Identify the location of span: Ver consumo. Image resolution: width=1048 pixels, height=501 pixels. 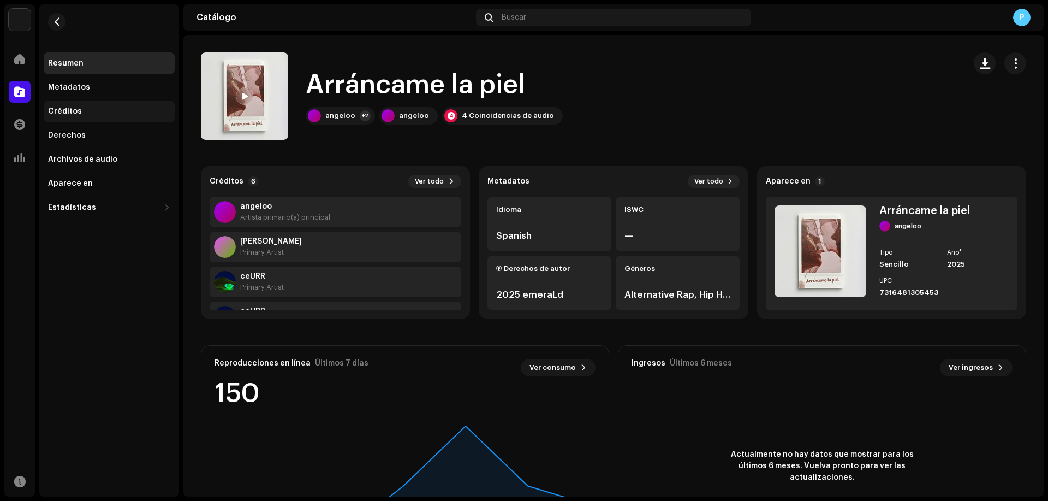
(553, 368).